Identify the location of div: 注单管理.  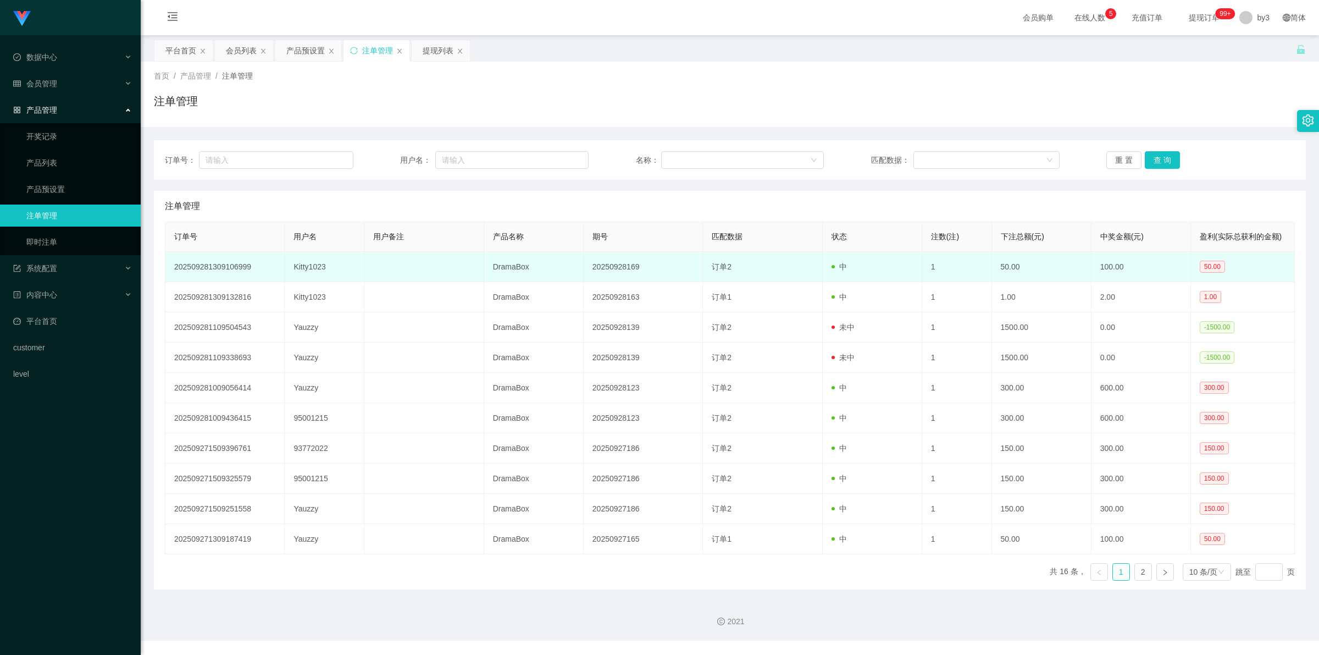
(378, 51).